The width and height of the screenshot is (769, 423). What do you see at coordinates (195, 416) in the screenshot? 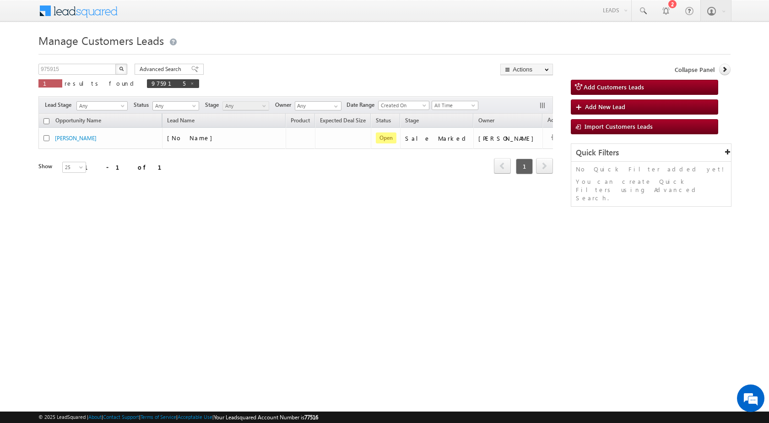
I see `a: Acceptable Use` at bounding box center [195, 416].